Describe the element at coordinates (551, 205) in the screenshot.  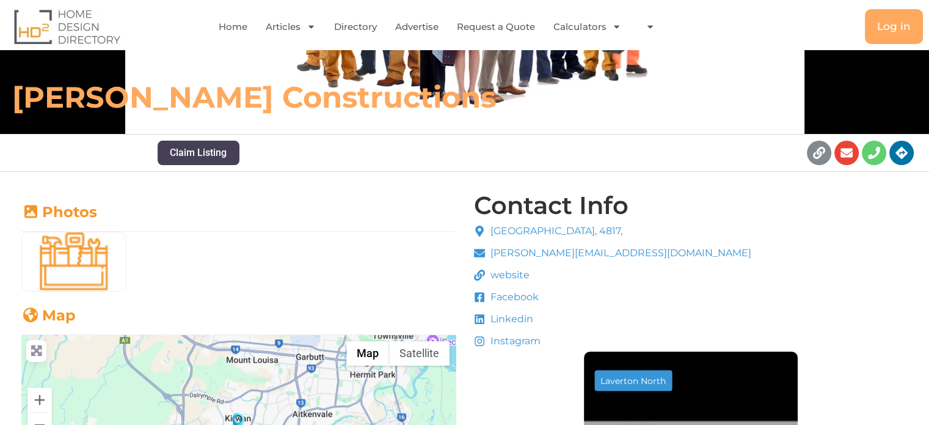
I see `h4: Contact Info` at that location.